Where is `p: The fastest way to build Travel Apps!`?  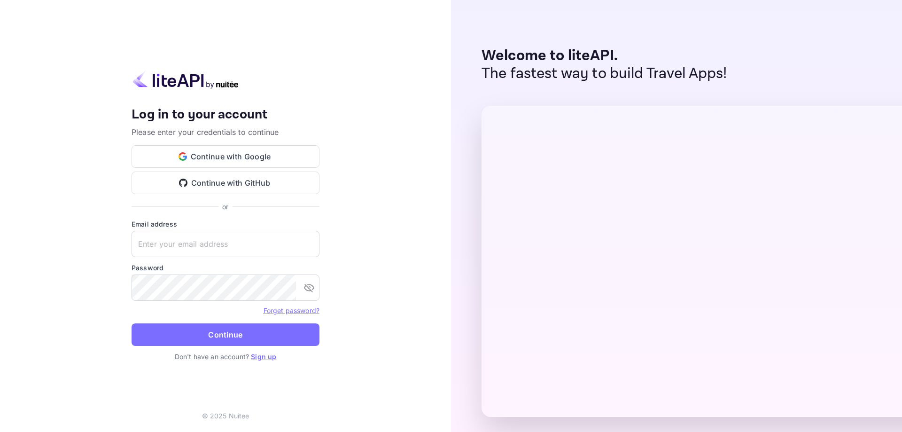 p: The fastest way to build Travel Apps! is located at coordinates (604, 74).